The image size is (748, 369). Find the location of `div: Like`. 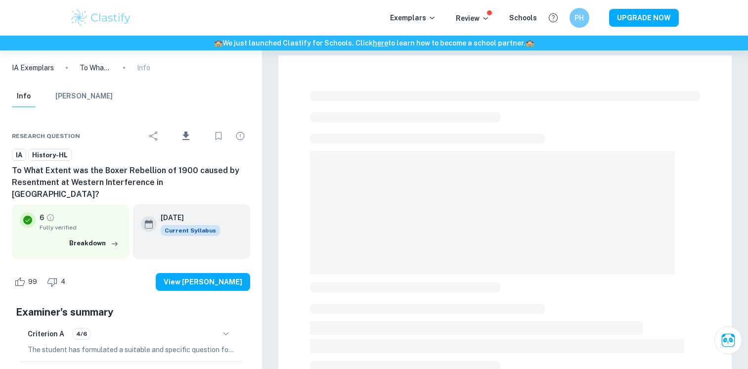

div: Like is located at coordinates (27, 282).